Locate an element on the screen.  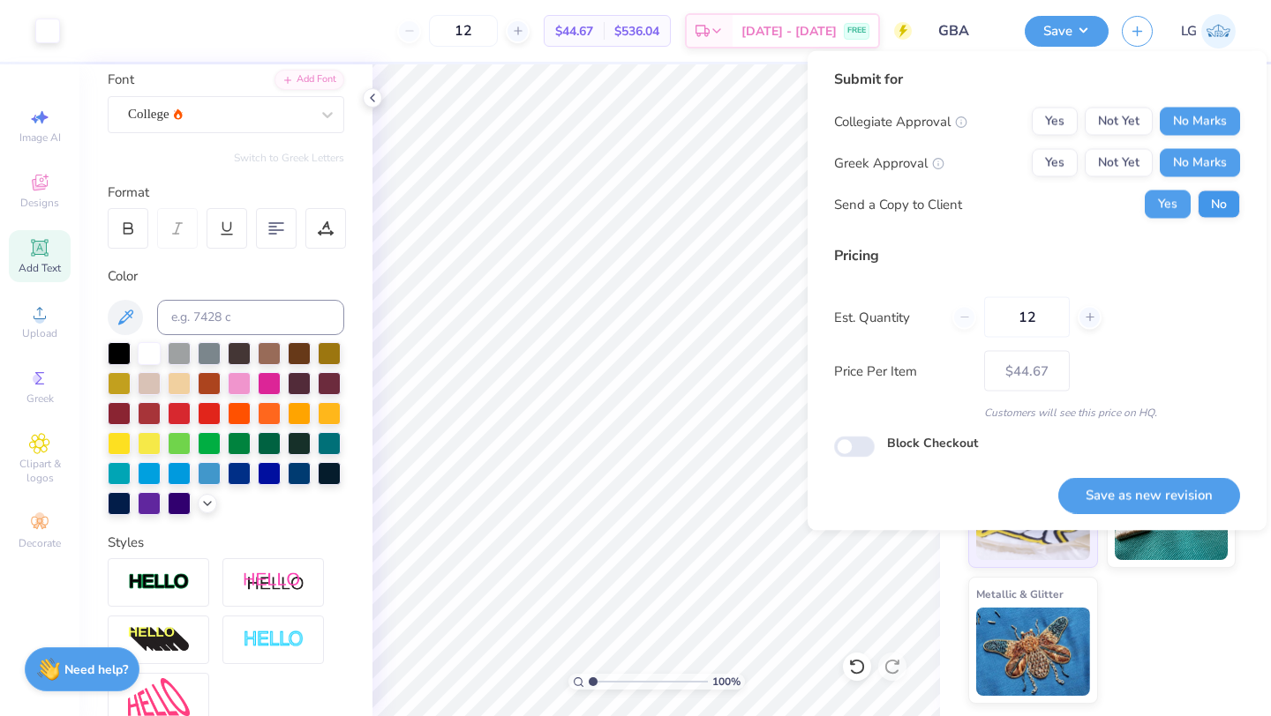
div: Send a Copy to Client is located at coordinates (897, 204).